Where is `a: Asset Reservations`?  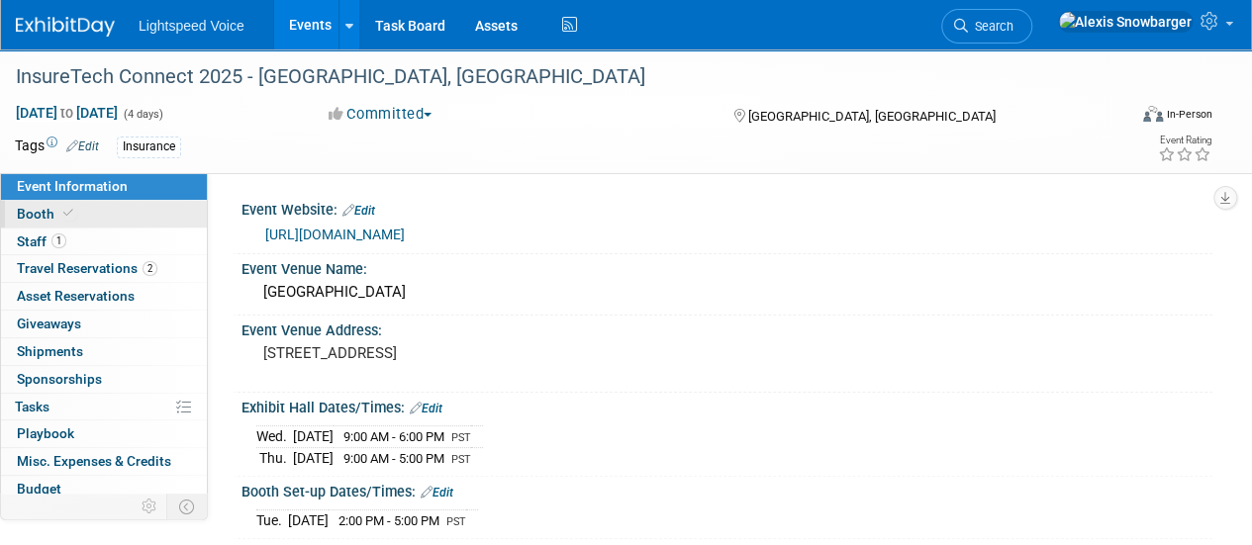 a: Asset Reservations is located at coordinates (104, 296).